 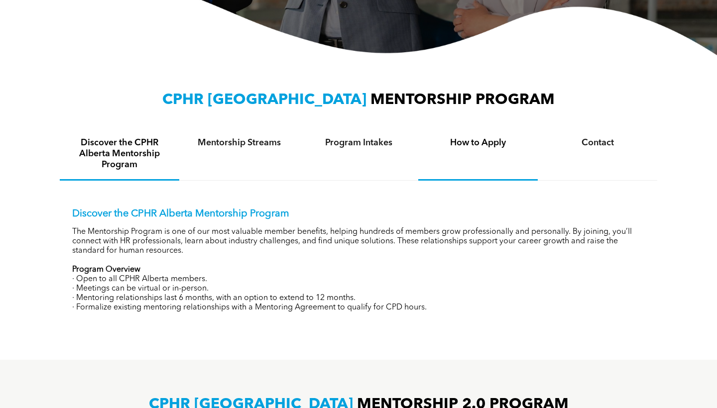 What do you see at coordinates (239, 143) in the screenshot?
I see `h4: Mentorship Streams` at bounding box center [239, 143].